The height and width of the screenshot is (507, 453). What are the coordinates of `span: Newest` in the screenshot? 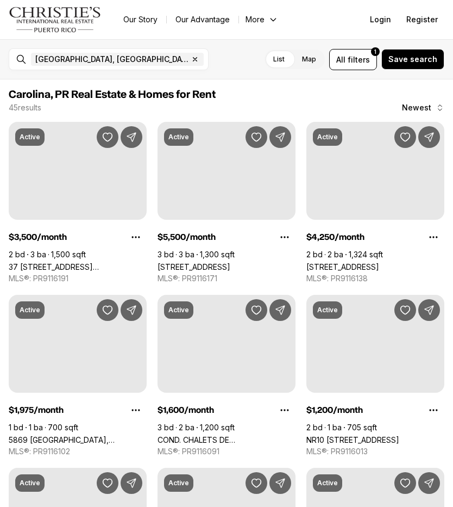 It's located at (417, 108).